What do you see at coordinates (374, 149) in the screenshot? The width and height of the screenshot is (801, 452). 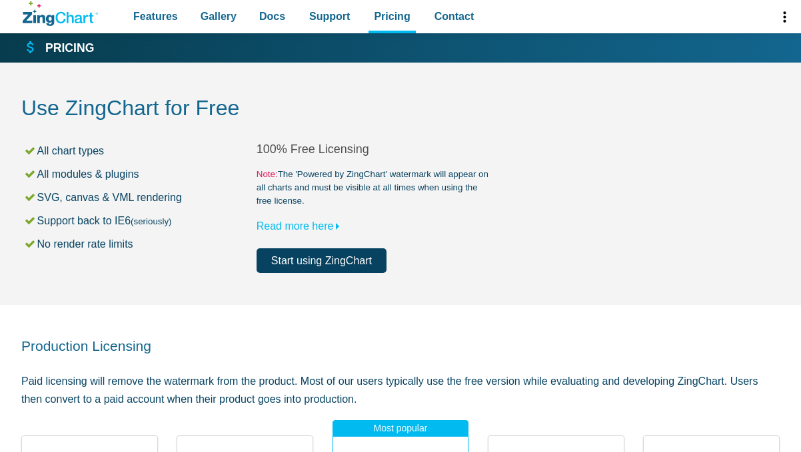 I see `h2: 100% Free Licensing` at bounding box center [374, 149].